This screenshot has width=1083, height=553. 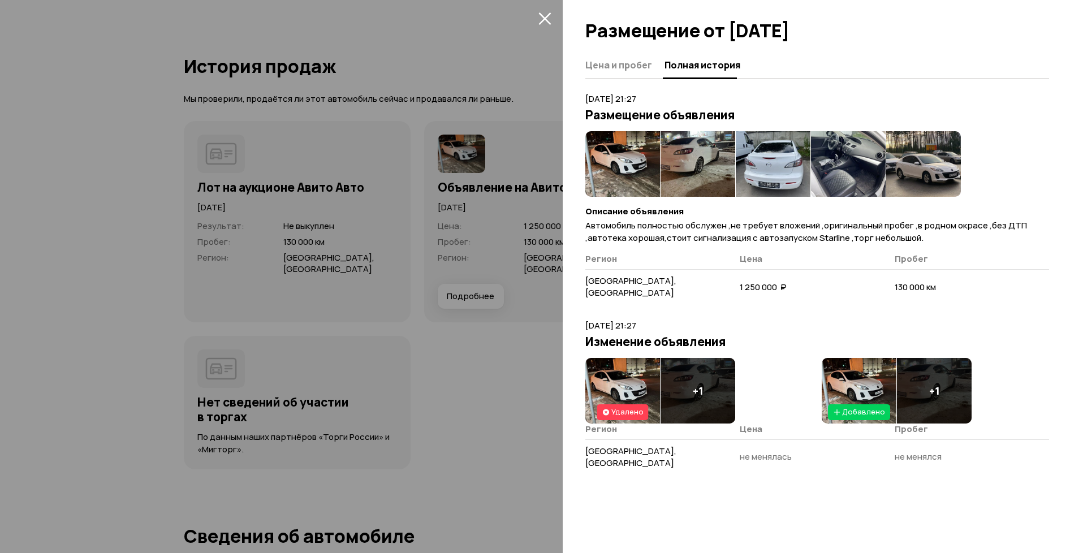 What do you see at coordinates (698, 164) in the screenshot?
I see `img: 1.frb6FraMJHNONdqdS3NSvsgA0R15jeZrKoToOXmF6Tx41LZkdNOza3_W5GQo0OI8LtGyO0w.qFf1Ycy2dwwhAZeouqNqV9j...` at bounding box center [698, 164].